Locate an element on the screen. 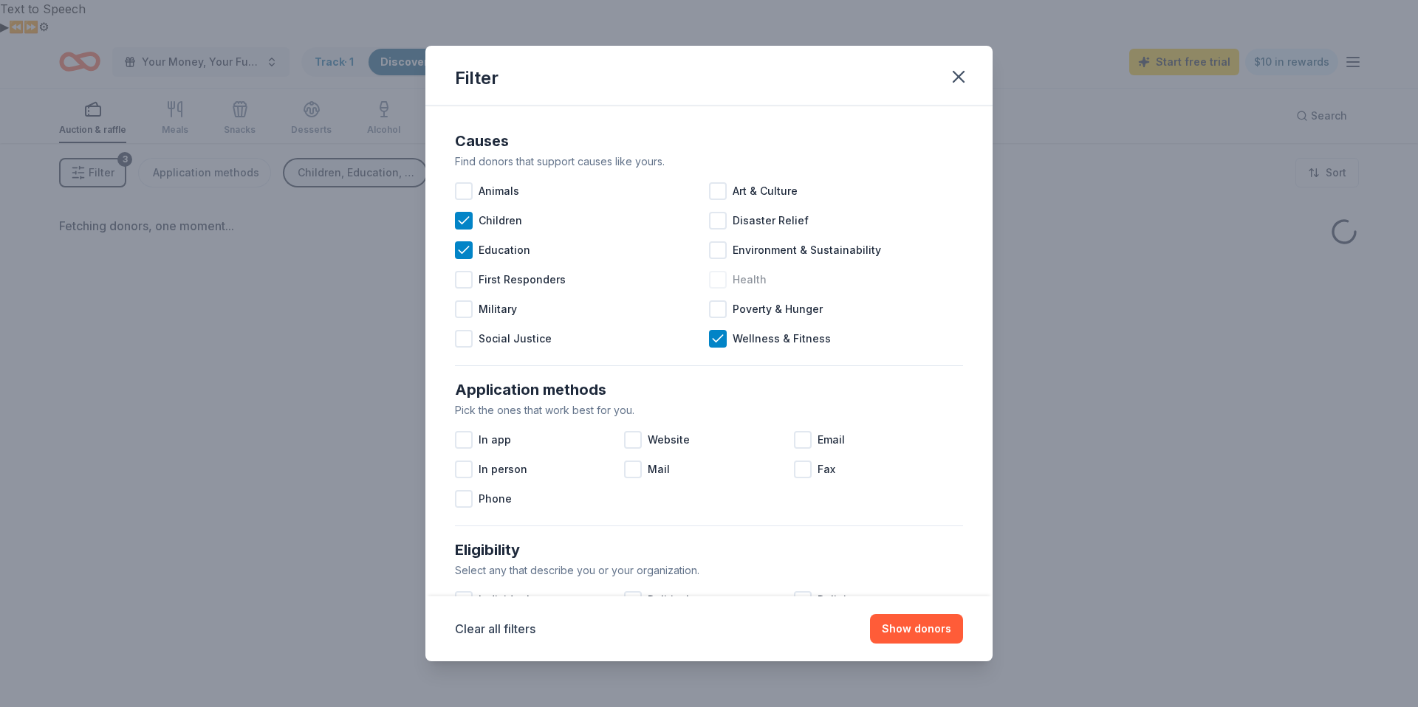 This screenshot has width=1418, height=707. span: In person is located at coordinates (503, 470).